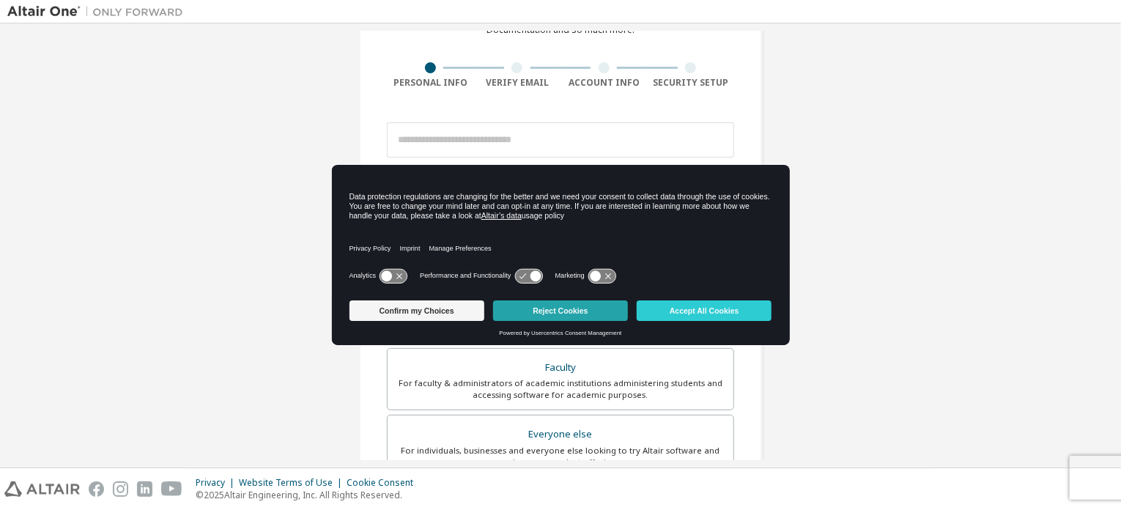 This screenshot has height=510, width=1121. I want to click on div: Faculty, so click(561, 368).